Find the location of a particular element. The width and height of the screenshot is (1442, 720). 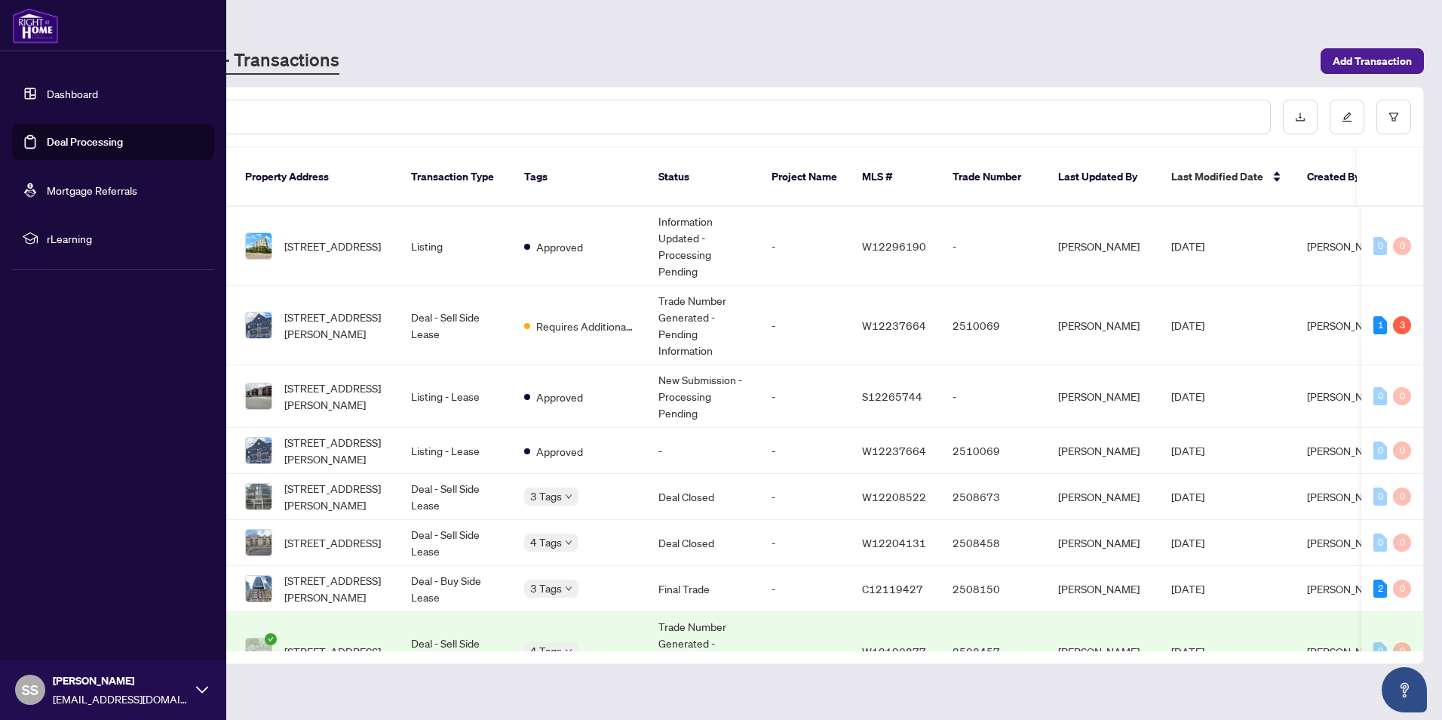

td: 2508673 is located at coordinates (994, 496).